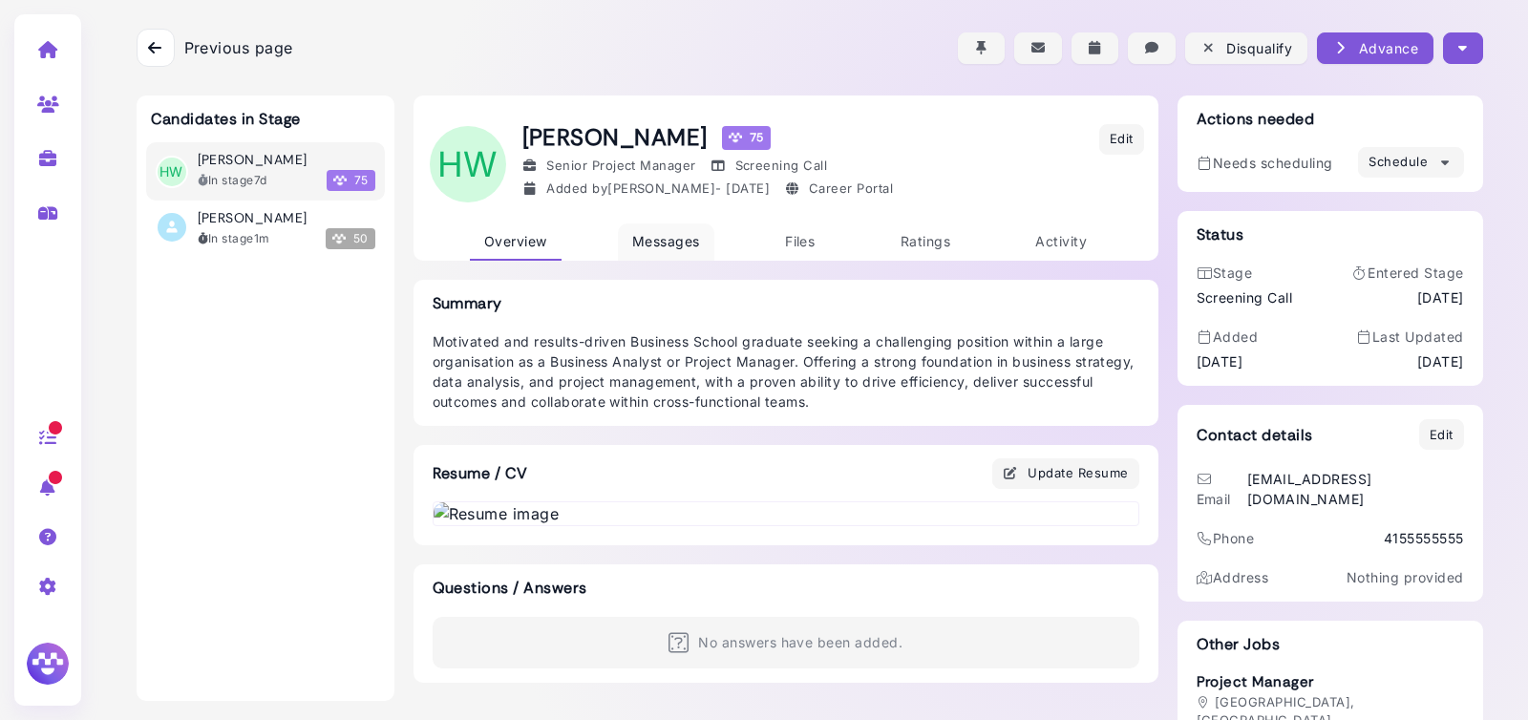  Describe the element at coordinates (799, 242) in the screenshot. I see `a: Files` at that location.